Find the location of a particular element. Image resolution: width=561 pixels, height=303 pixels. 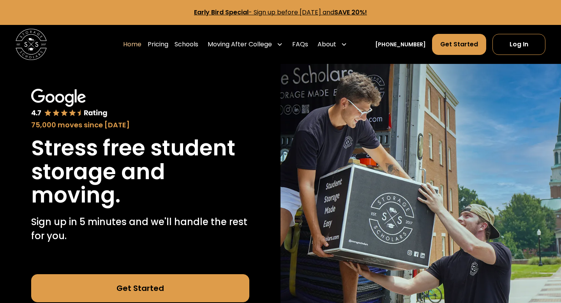

a: home is located at coordinates (31, 44).